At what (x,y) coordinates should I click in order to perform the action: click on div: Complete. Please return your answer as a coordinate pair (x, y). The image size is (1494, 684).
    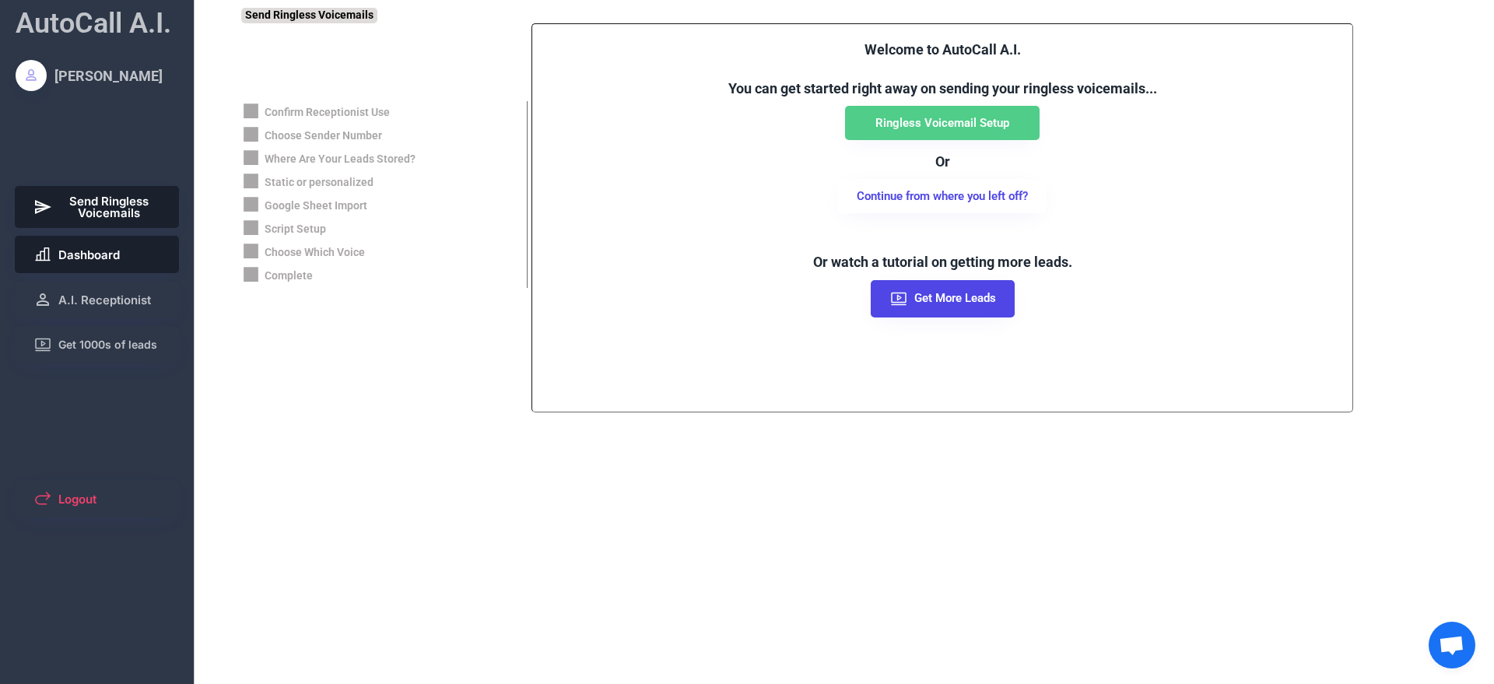
    Looking at the image, I should click on (289, 276).